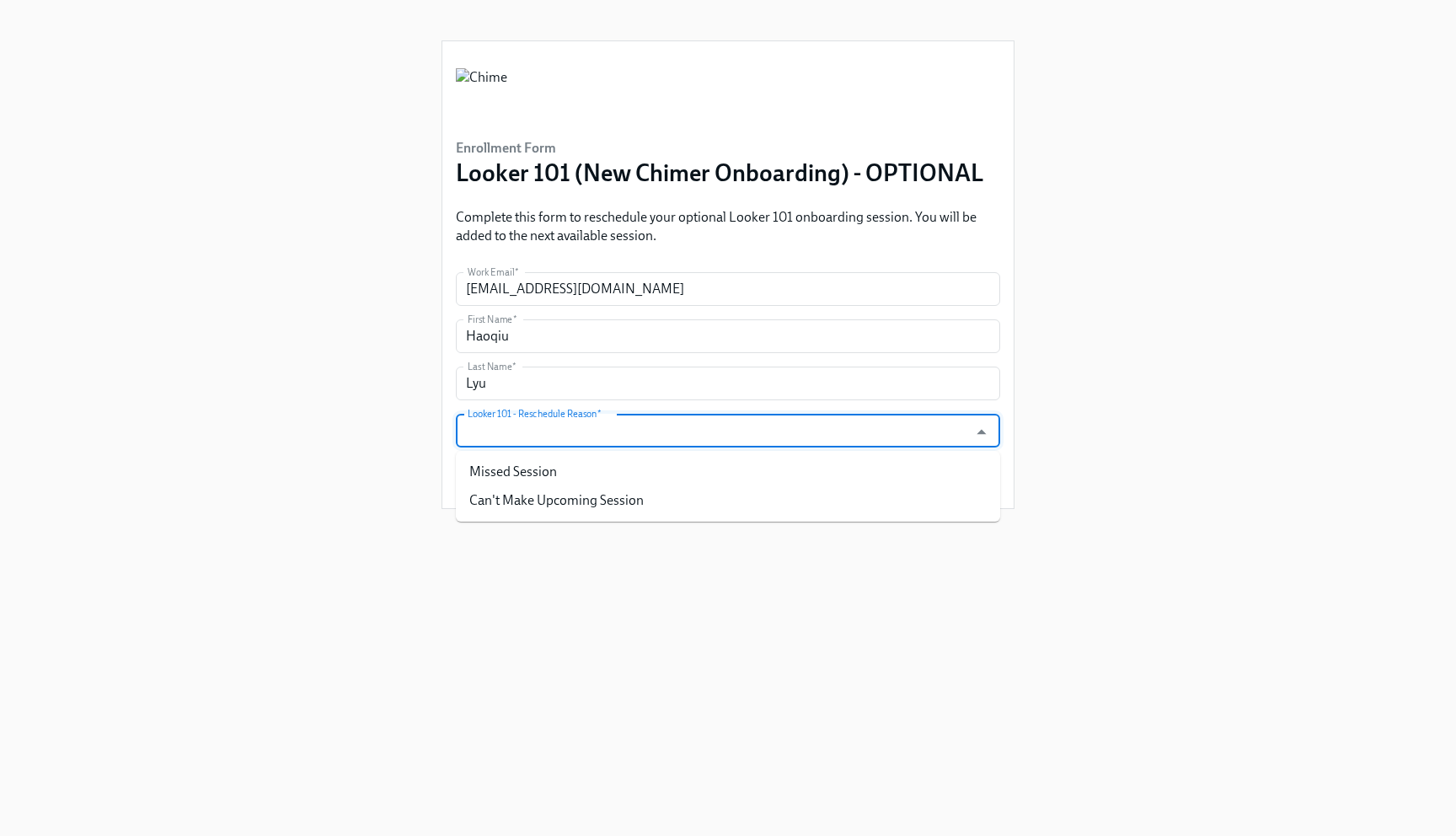  I want to click on li: Missed Session, so click(728, 471).